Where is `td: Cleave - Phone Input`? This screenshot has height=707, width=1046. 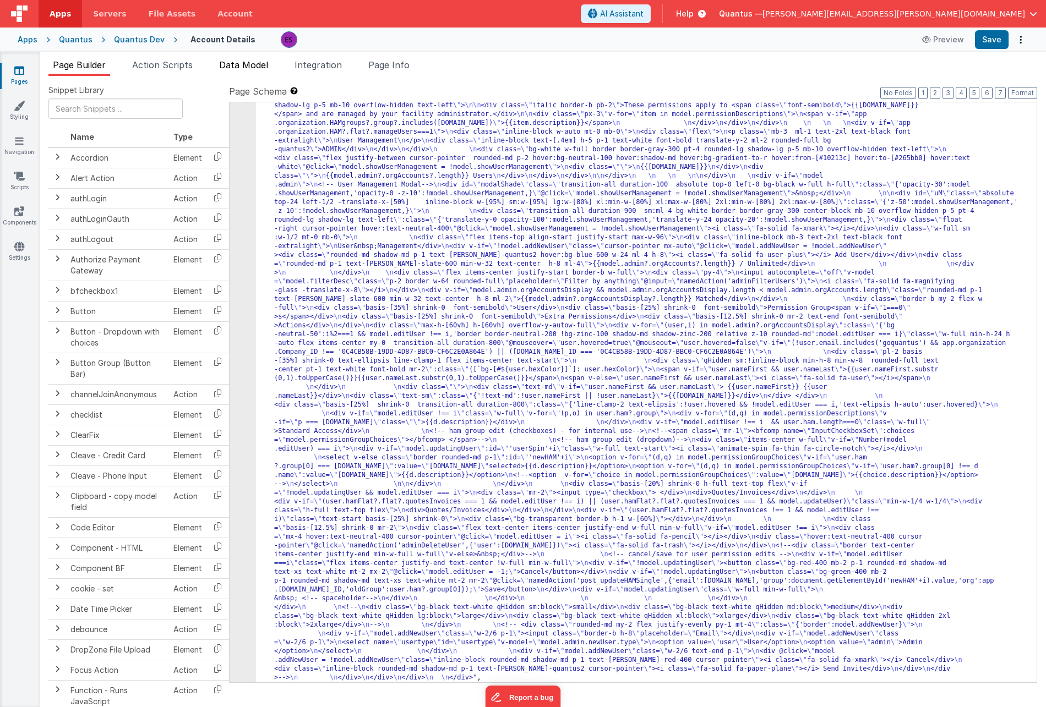
td: Cleave - Phone Input is located at coordinates (117, 476).